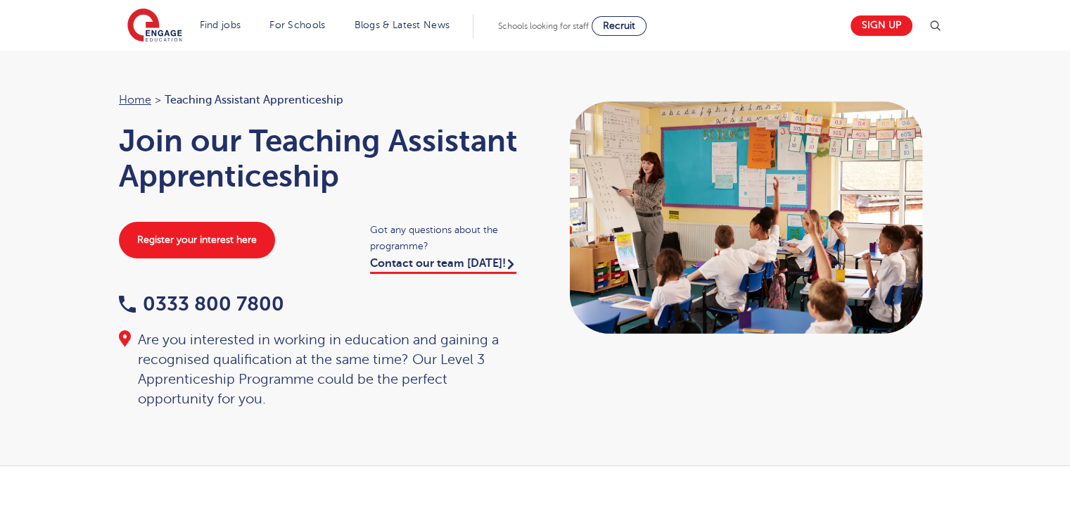  Describe the element at coordinates (543, 26) in the screenshot. I see `span: Schools looking for staff` at that location.